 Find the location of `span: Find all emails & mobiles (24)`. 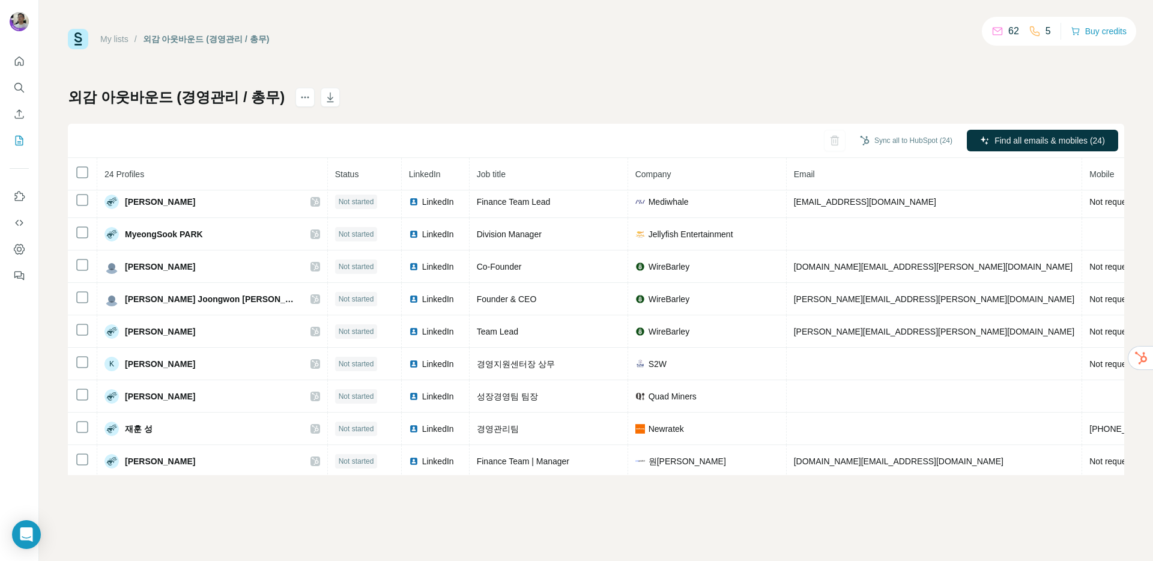

span: Find all emails & mobiles (24) is located at coordinates (1049, 140).